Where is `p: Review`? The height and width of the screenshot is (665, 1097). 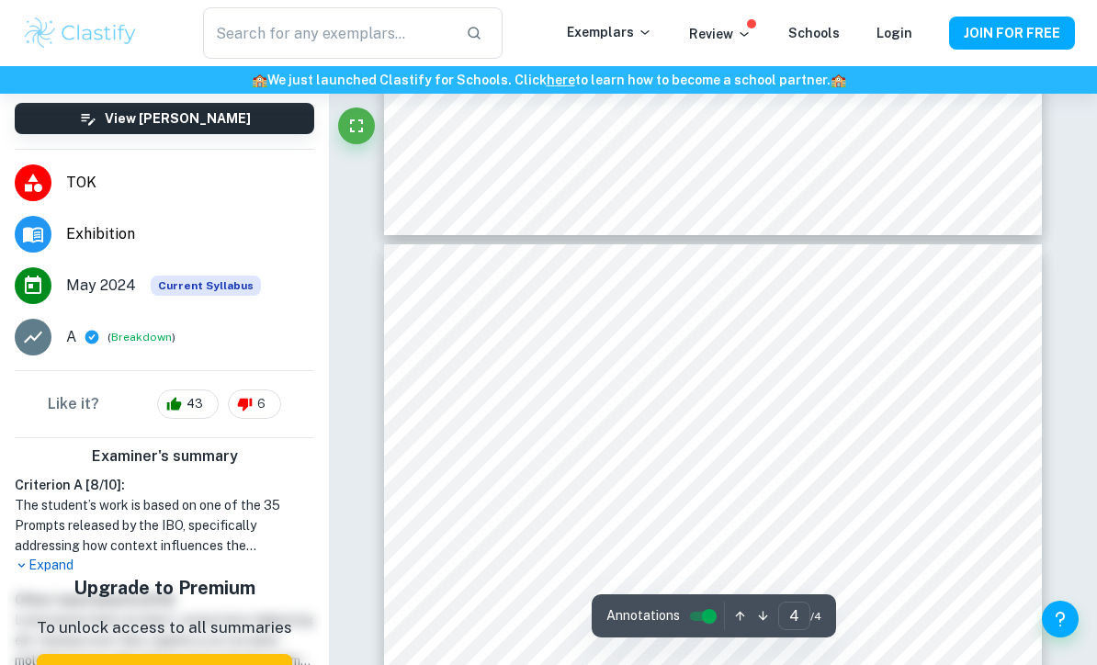 p: Review is located at coordinates (720, 34).